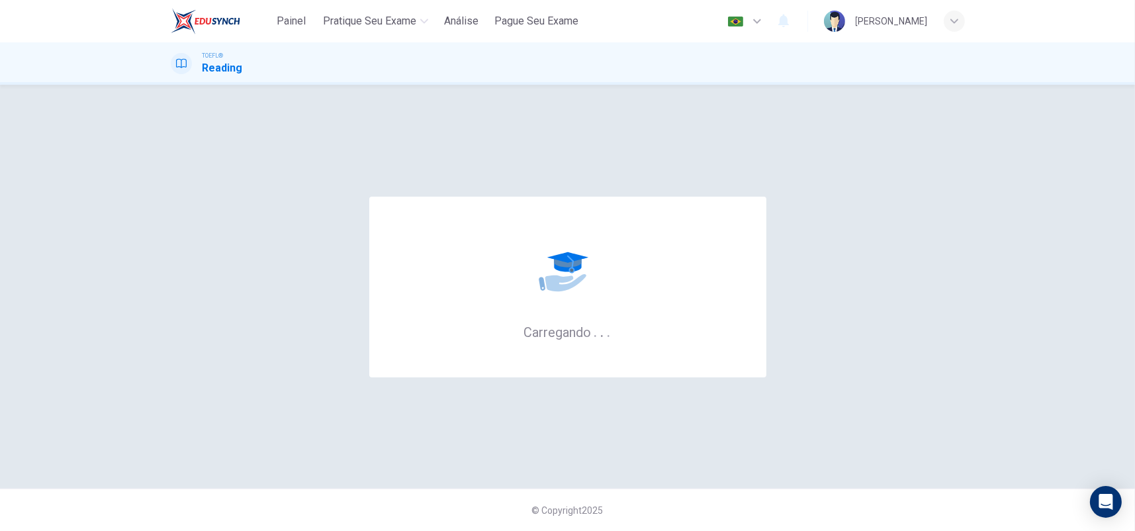  Describe the element at coordinates (835, 21) in the screenshot. I see `img: Profile picture` at that location.